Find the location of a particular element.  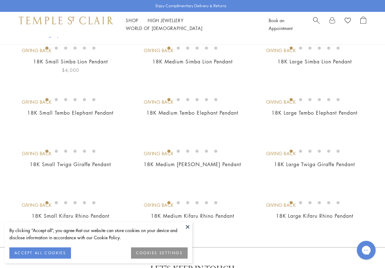

a: ShopShop is located at coordinates (132, 20).